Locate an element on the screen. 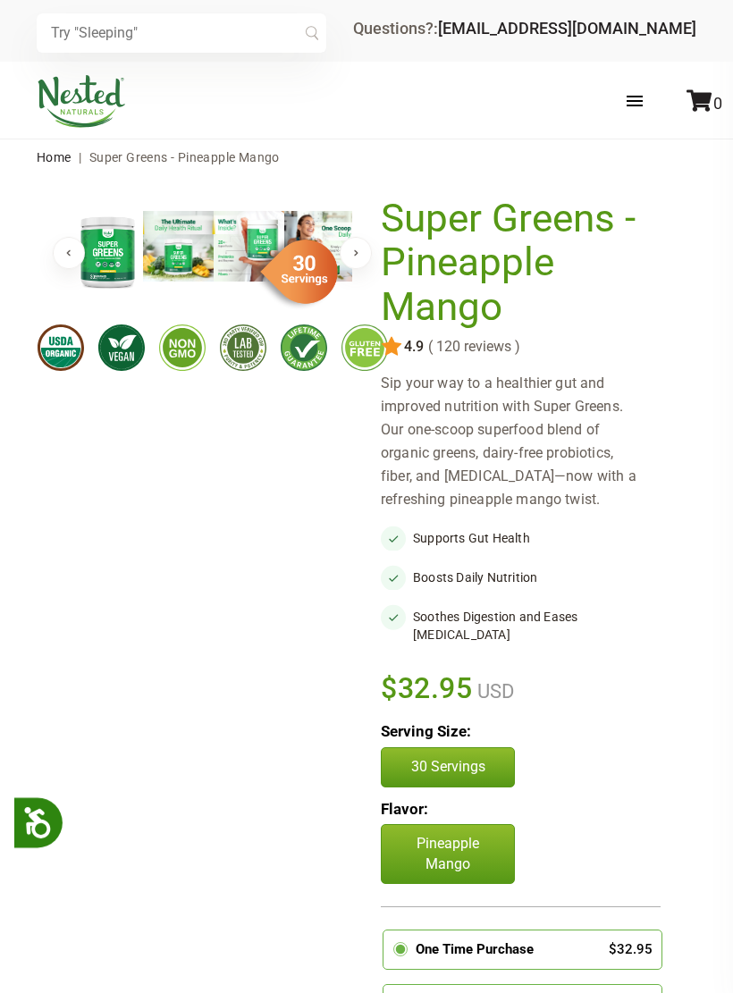 This screenshot has width=733, height=993. h1: Super Greens - Pineapple Mango is located at coordinates (516, 263).